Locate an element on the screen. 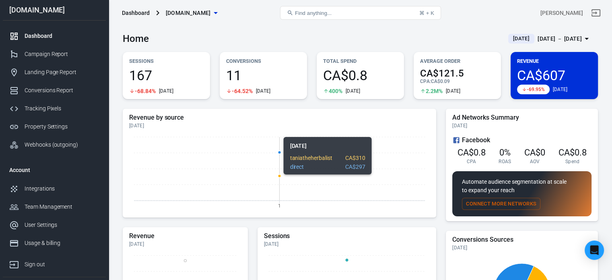 The width and height of the screenshot is (612, 280). span: CA$607 is located at coordinates (554, 75).